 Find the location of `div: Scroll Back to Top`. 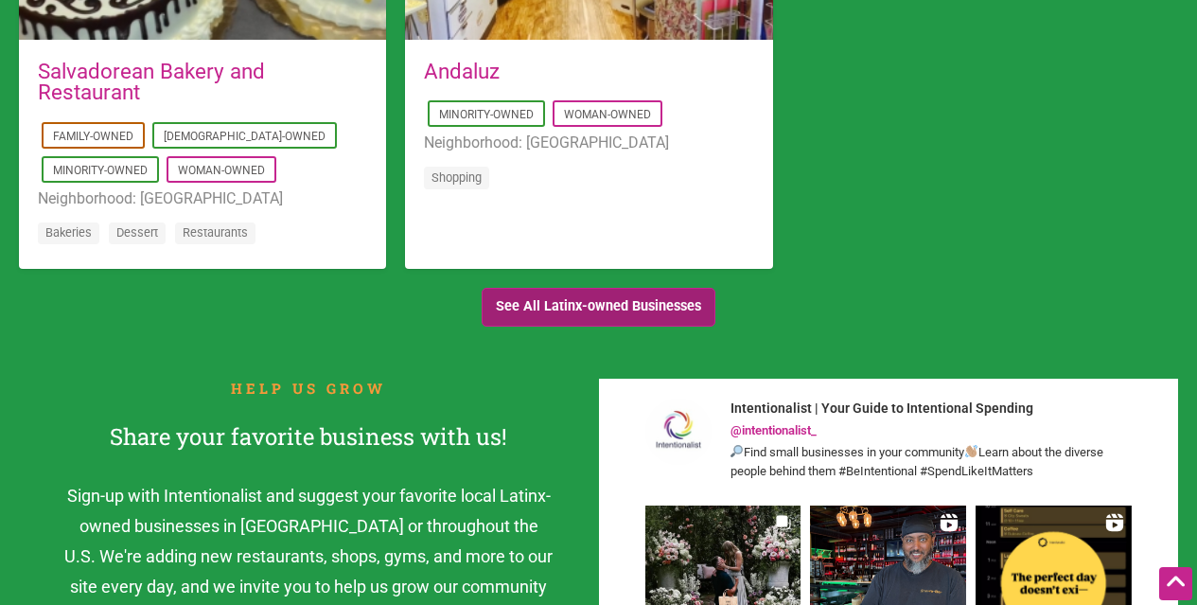

div: Scroll Back to Top is located at coordinates (1175, 583).